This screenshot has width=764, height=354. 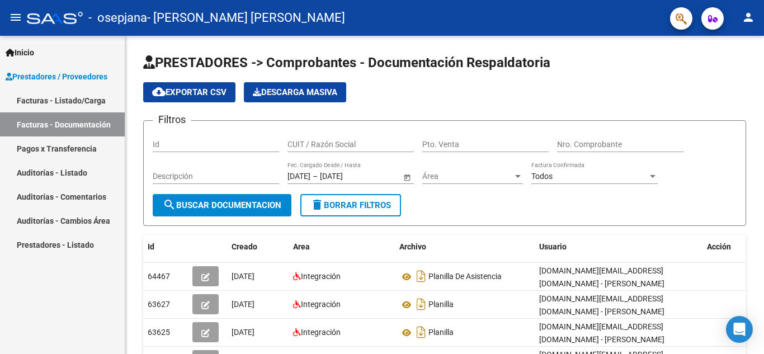 I want to click on div: Open Intercom Messenger, so click(x=739, y=329).